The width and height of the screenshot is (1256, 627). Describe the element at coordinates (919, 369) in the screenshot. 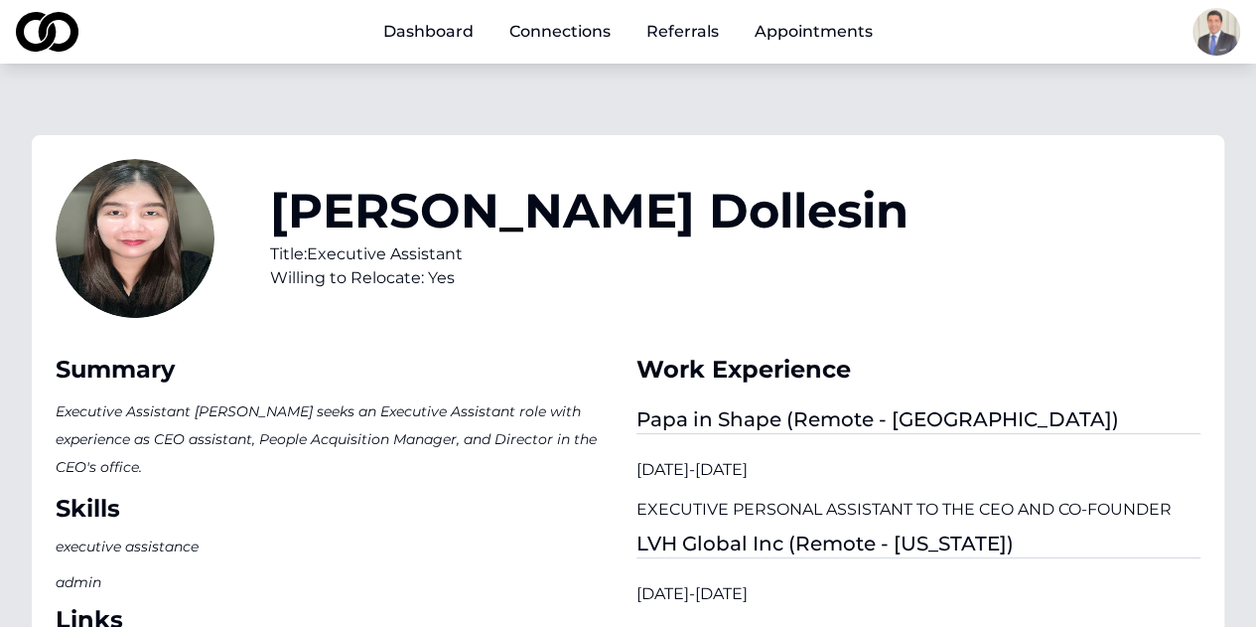

I see `div: Work Experience` at that location.